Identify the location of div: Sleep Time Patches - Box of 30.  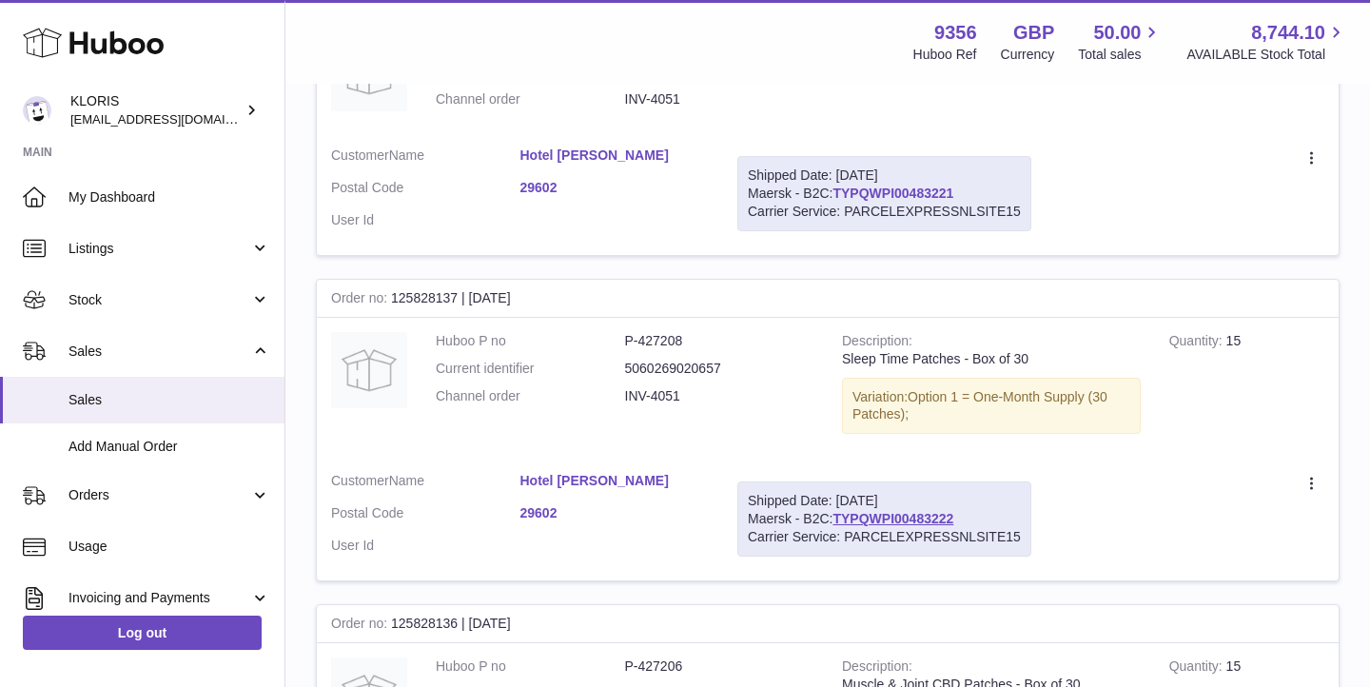
(991, 359).